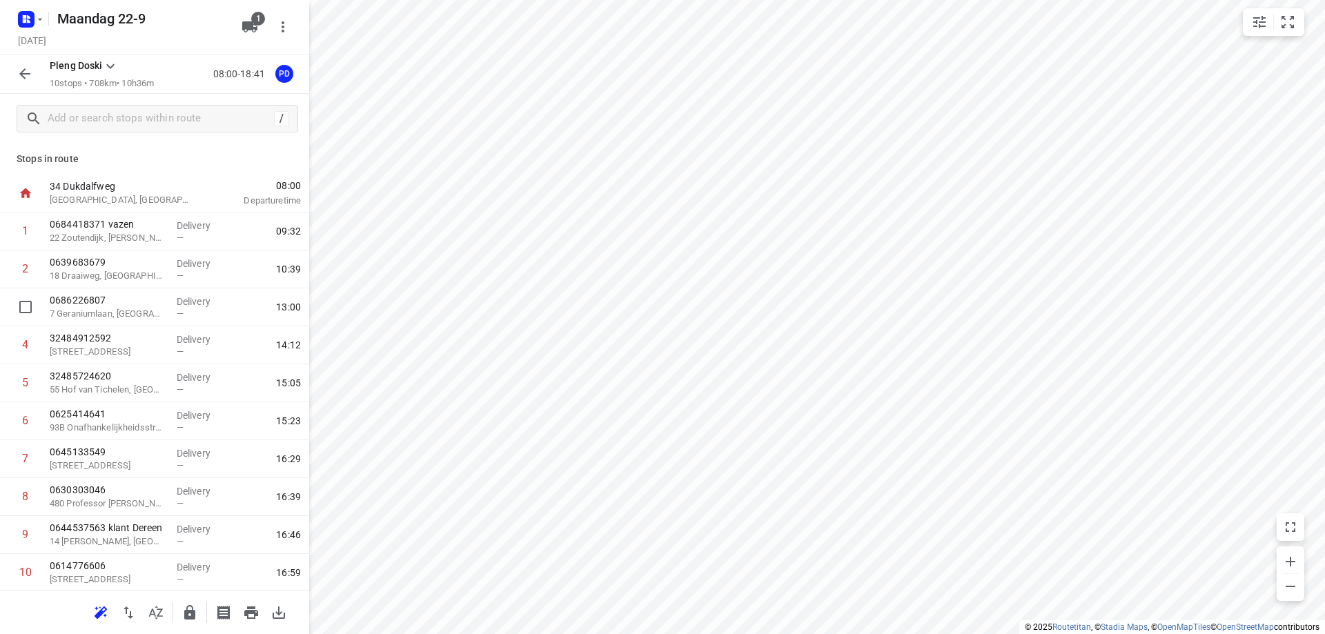 This screenshot has height=634, width=1325. What do you see at coordinates (108, 376) in the screenshot?
I see `p: 32485724620` at bounding box center [108, 376].